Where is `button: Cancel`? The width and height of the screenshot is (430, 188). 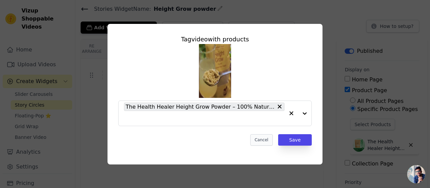 button: Cancel is located at coordinates (262, 140).